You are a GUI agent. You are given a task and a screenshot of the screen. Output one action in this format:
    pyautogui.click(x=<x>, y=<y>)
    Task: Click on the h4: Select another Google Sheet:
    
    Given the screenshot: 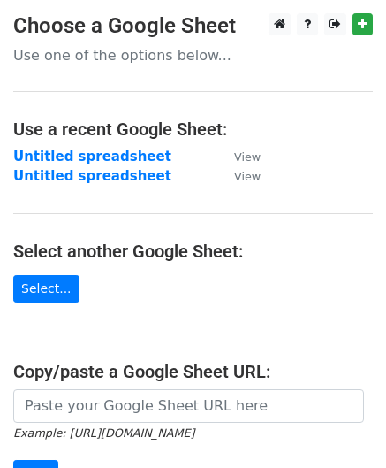 What is the action you would take?
    pyautogui.click(x=193, y=251)
    